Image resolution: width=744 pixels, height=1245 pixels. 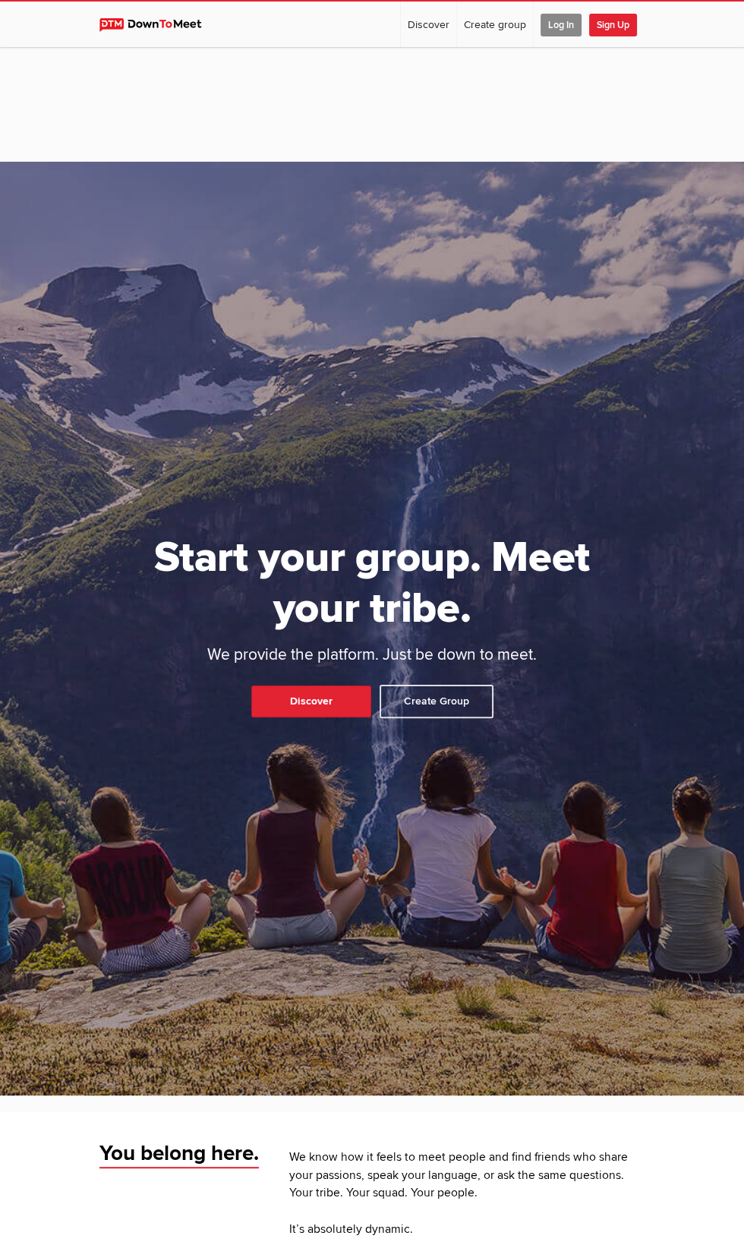 I want to click on a: Create group, so click(x=495, y=24).